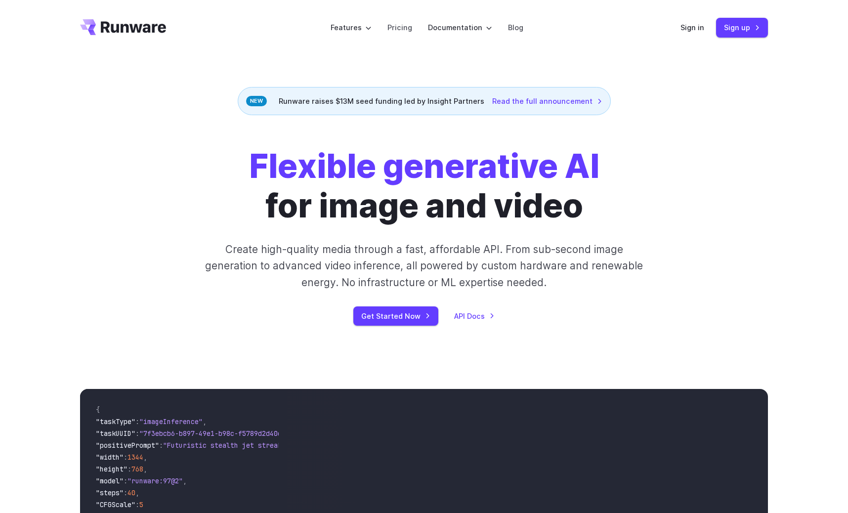 Image resolution: width=848 pixels, height=513 pixels. What do you see at coordinates (110, 493) in the screenshot?
I see `span: "steps"` at bounding box center [110, 493].